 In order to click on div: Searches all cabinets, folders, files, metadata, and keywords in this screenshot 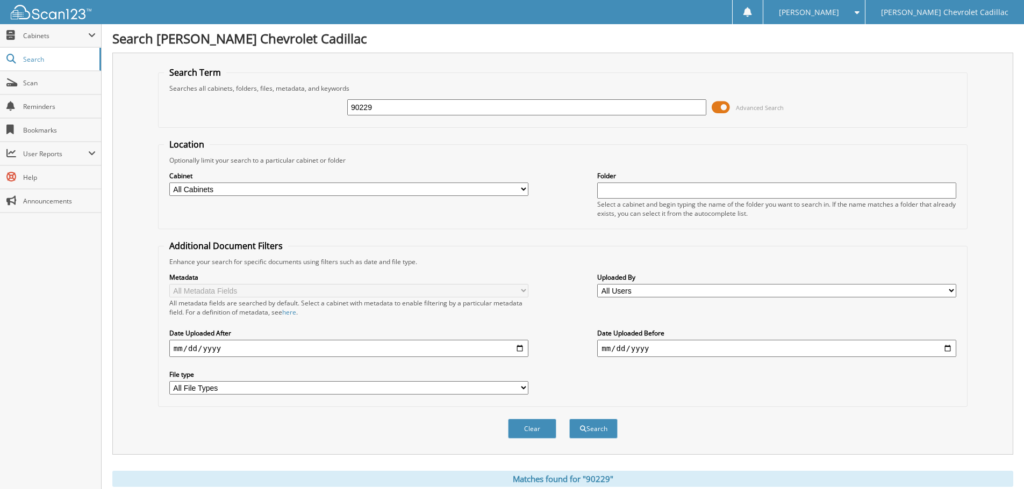, I will do `click(563, 88)`.